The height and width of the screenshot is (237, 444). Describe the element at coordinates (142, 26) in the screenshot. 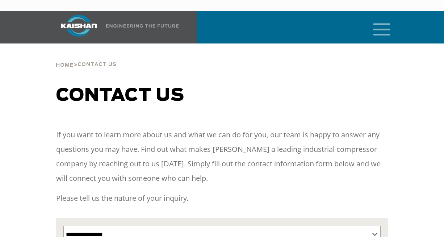

I see `img: Engineering the future` at that location.